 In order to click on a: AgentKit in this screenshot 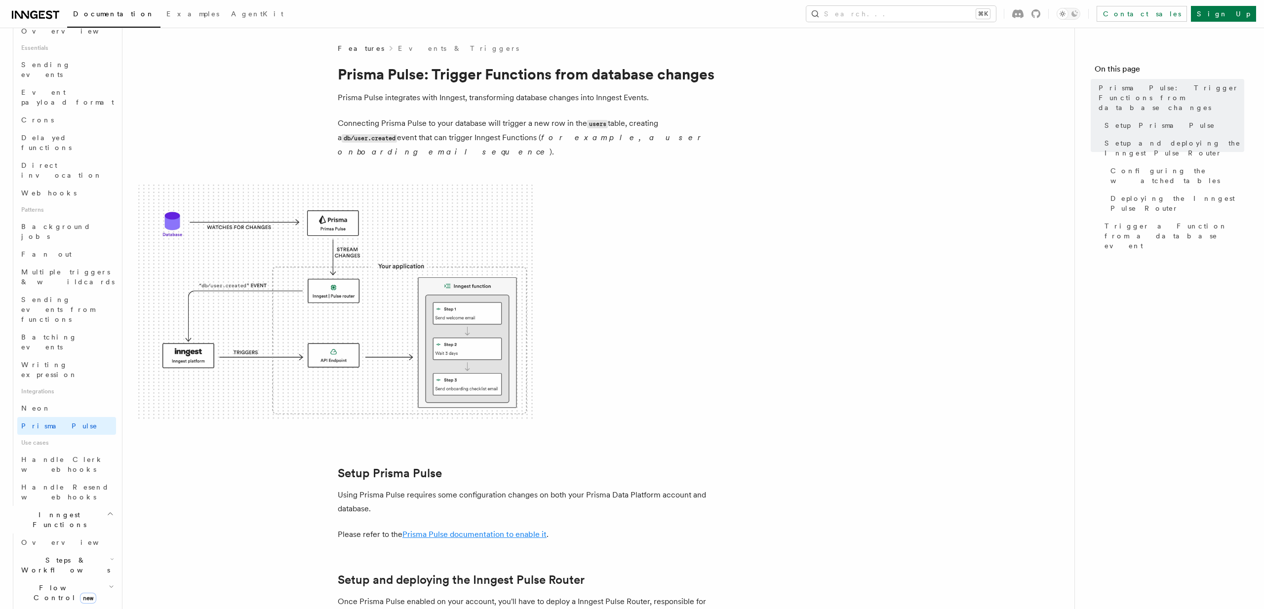, I will do `click(257, 15)`.